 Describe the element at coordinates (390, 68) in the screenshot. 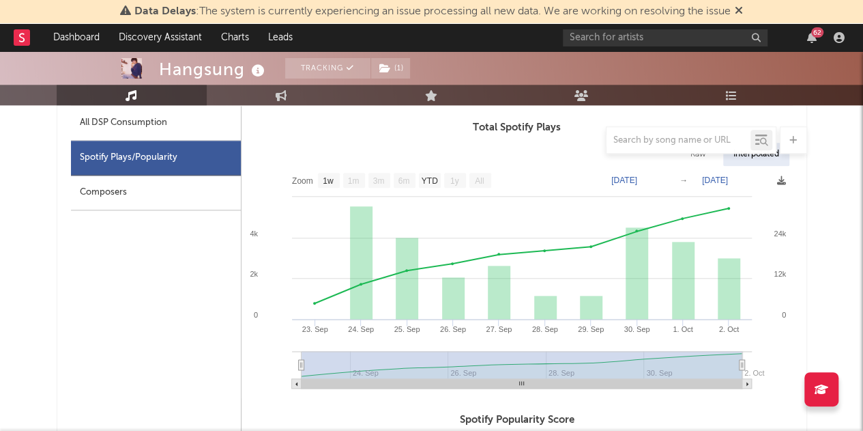

I see `button: (1)` at that location.